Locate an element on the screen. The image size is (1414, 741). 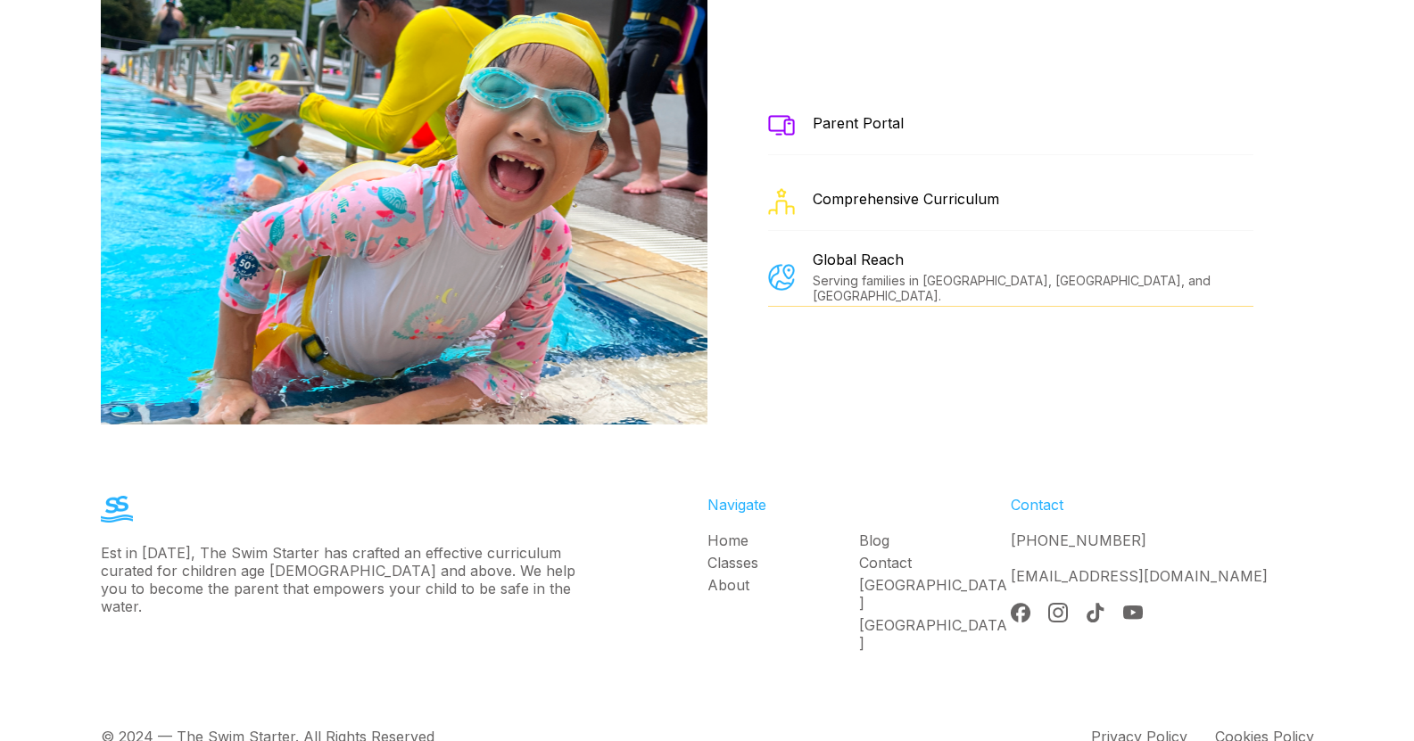
a: About is located at coordinates (783, 585).